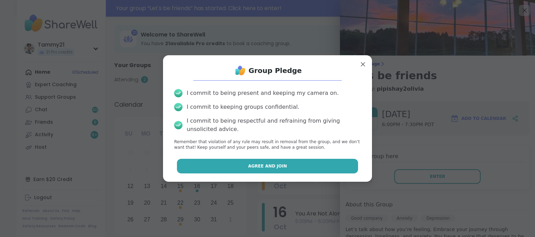 The height and width of the screenshot is (237, 535). Describe the element at coordinates (240, 71) in the screenshot. I see `img: ShareWell Logo` at that location.